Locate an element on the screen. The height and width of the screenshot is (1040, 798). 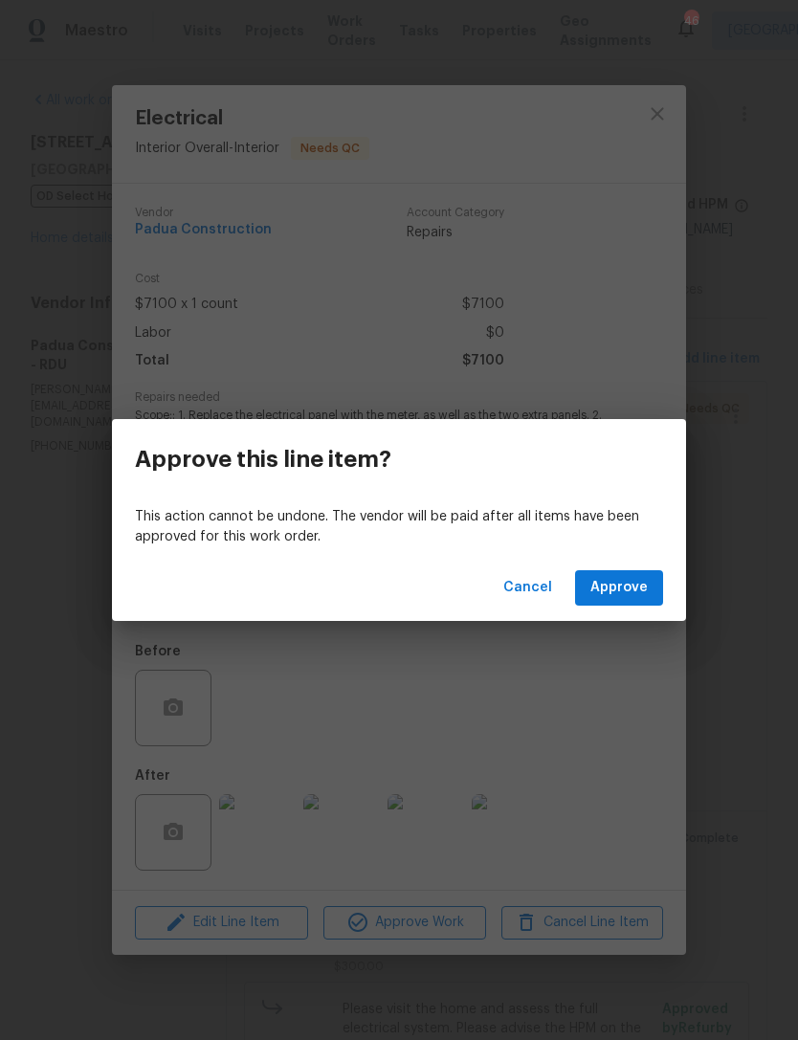
button: Approve is located at coordinates (619, 588).